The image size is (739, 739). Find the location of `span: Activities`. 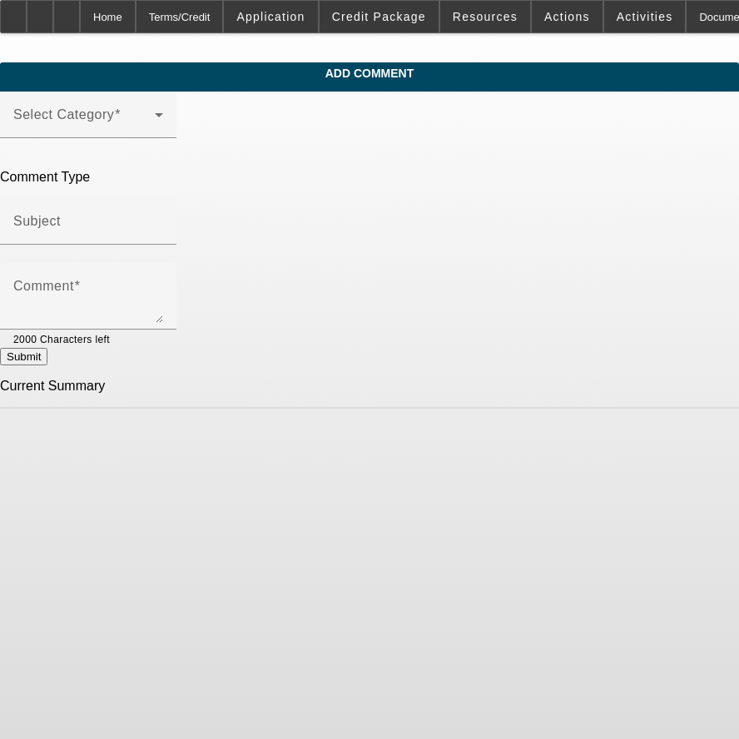

span: Activities is located at coordinates (645, 17).